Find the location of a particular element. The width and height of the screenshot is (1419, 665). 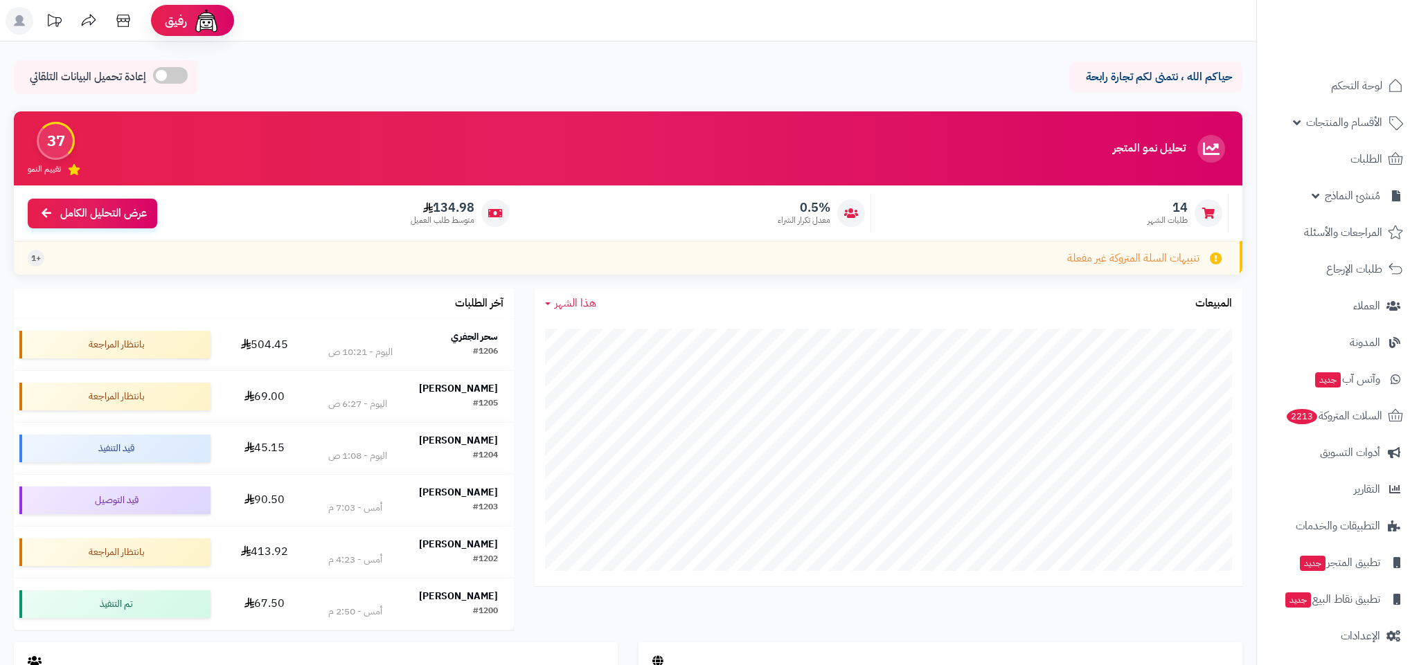

td: 45.15 is located at coordinates (264, 449).